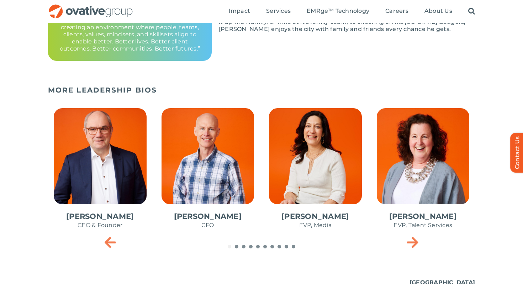  What do you see at coordinates (239, 11) in the screenshot?
I see `a: Impact` at bounding box center [239, 11].